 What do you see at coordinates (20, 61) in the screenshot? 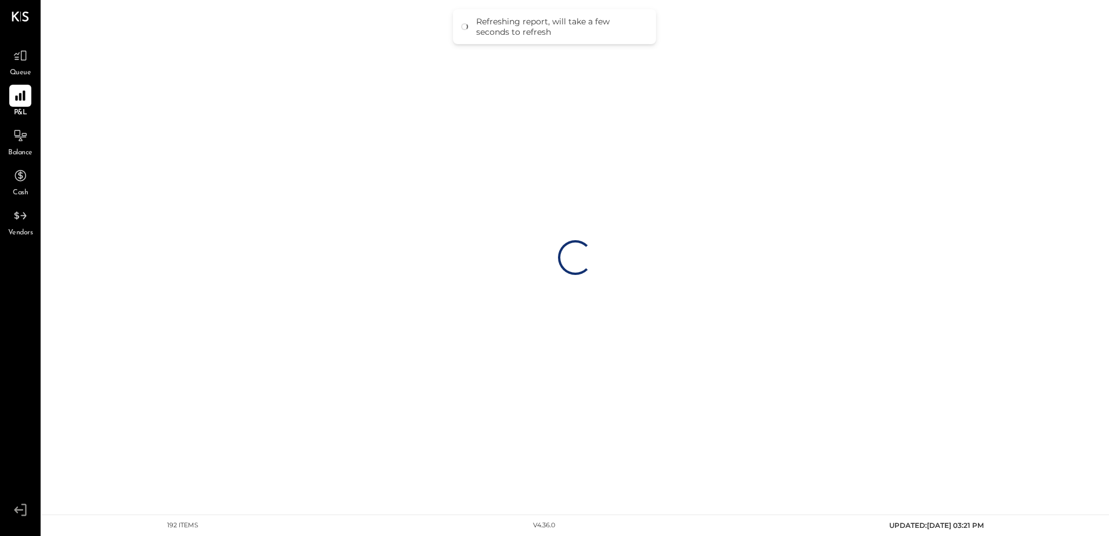
I see `a: Queue` at bounding box center [20, 61].